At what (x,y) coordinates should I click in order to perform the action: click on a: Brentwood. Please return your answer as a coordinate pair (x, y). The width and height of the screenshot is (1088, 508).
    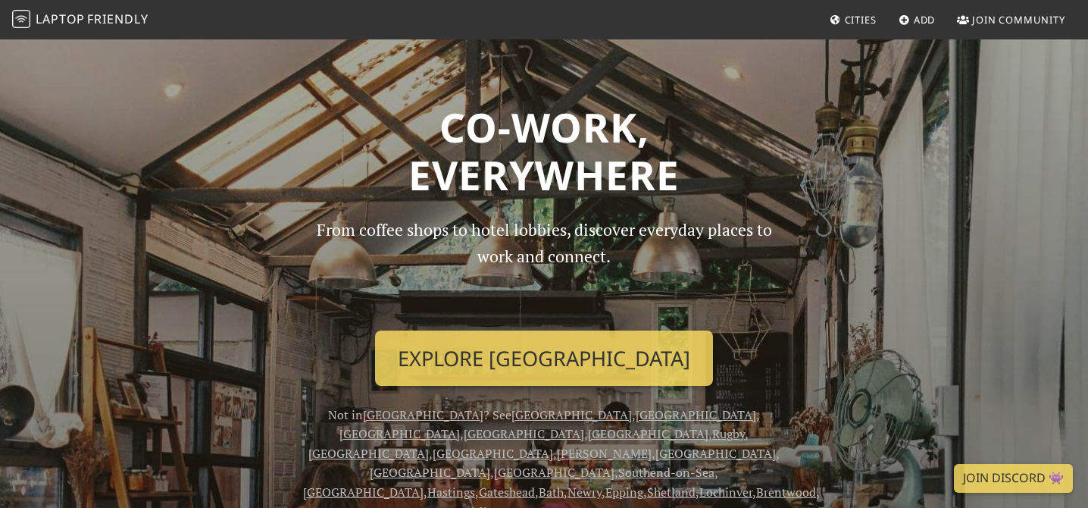
    Looking at the image, I should click on (786, 492).